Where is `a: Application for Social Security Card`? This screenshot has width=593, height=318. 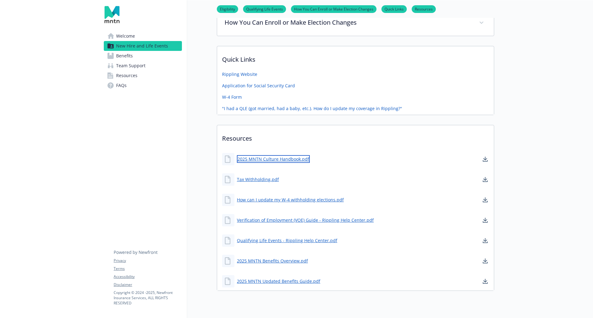 a: Application for Social Security Card is located at coordinates (258, 85).